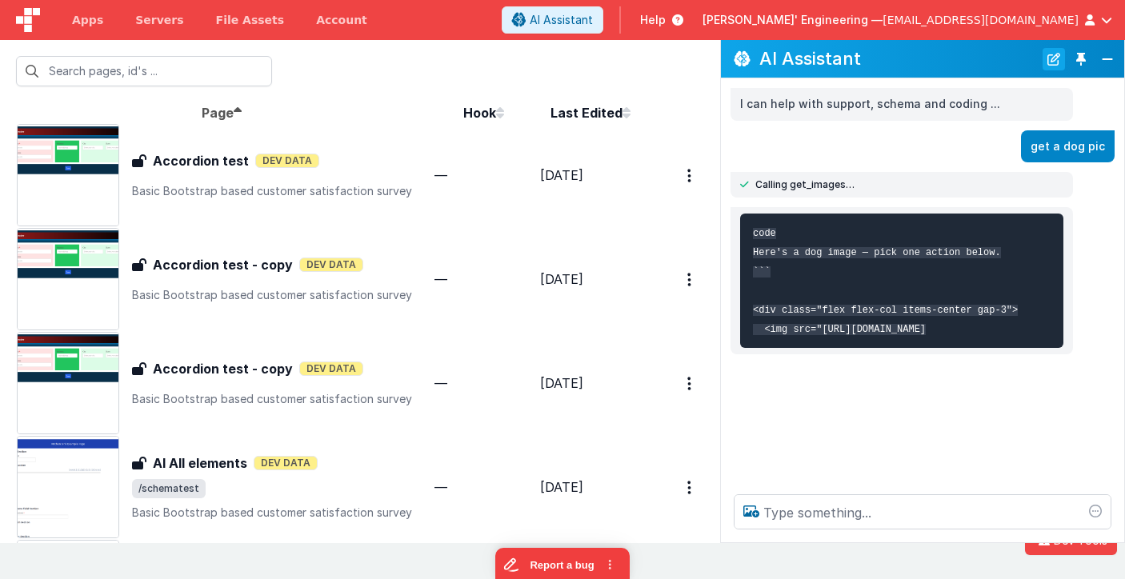 The width and height of the screenshot is (1125, 579). I want to click on button: New Chat, so click(1053, 59).